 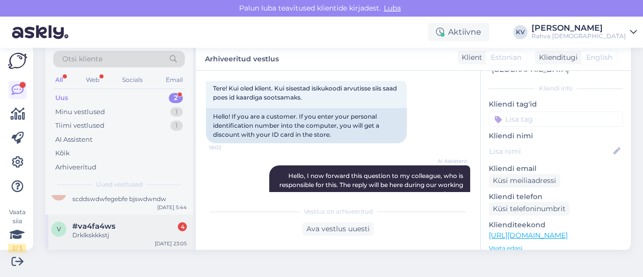 I want to click on div: Hello! If you are a customer. If you enter your personal identification number into the computer,..., so click(x=307, y=126).